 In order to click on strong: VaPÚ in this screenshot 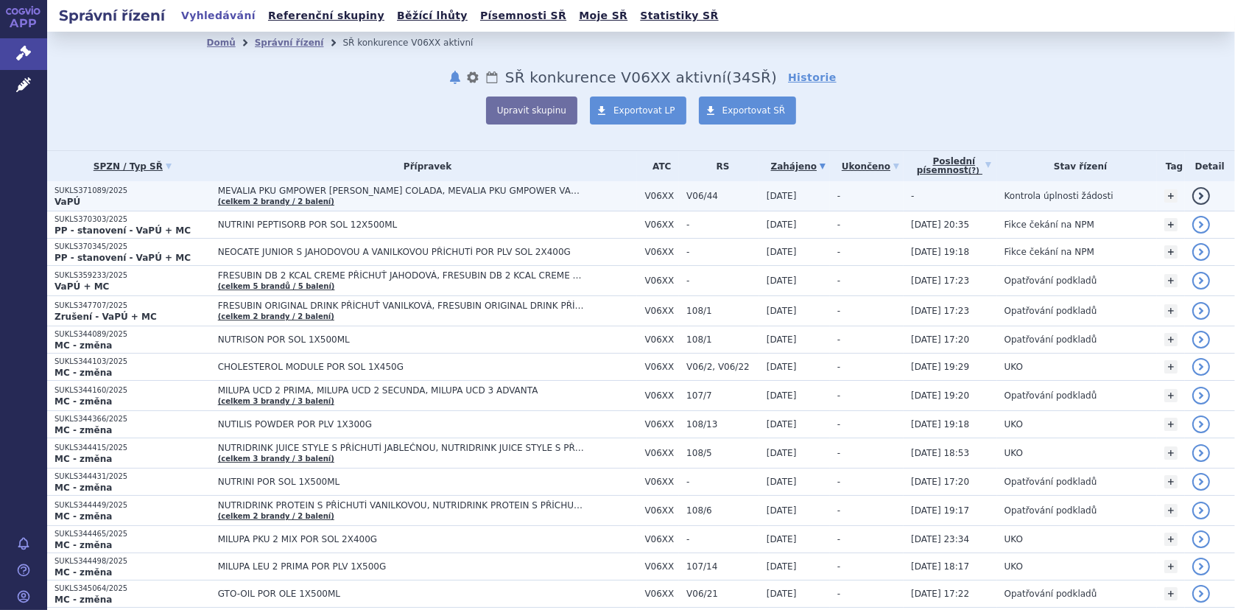, I will do `click(67, 202)`.